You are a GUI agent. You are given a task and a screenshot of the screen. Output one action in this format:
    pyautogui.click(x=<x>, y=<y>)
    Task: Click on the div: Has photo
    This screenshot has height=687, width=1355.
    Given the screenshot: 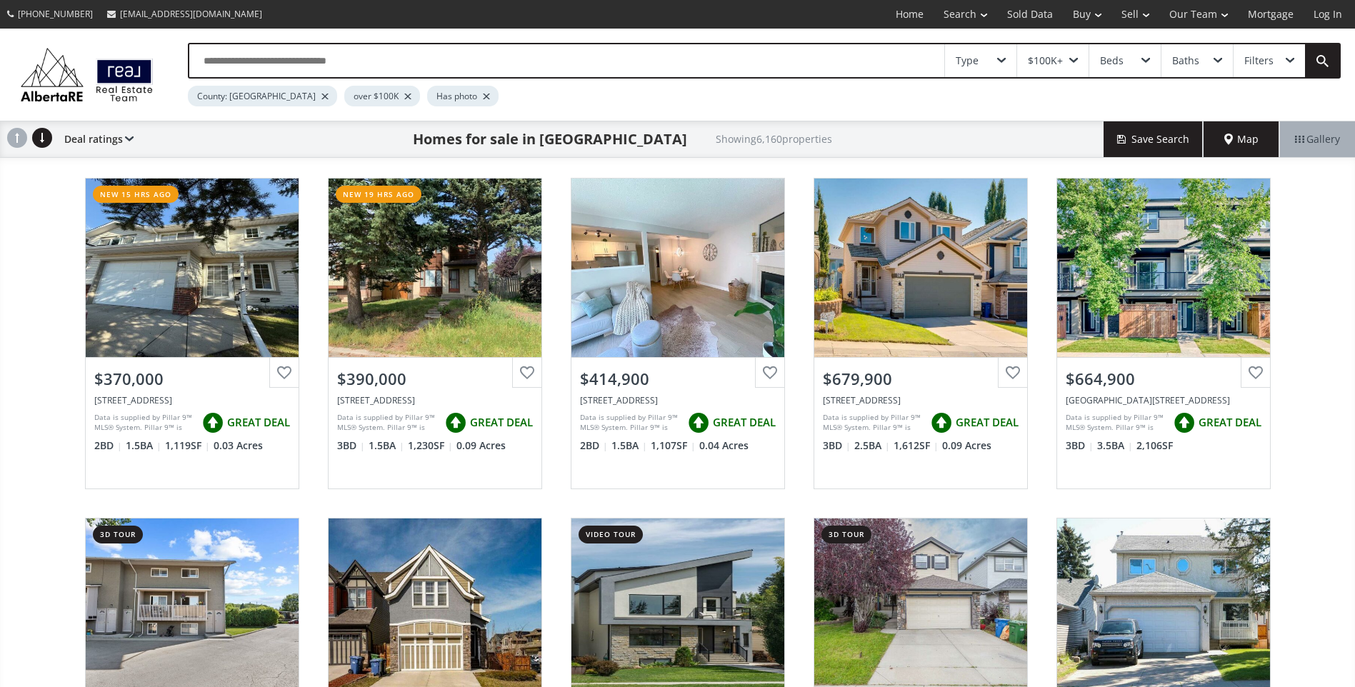 What is the action you would take?
    pyautogui.click(x=463, y=96)
    